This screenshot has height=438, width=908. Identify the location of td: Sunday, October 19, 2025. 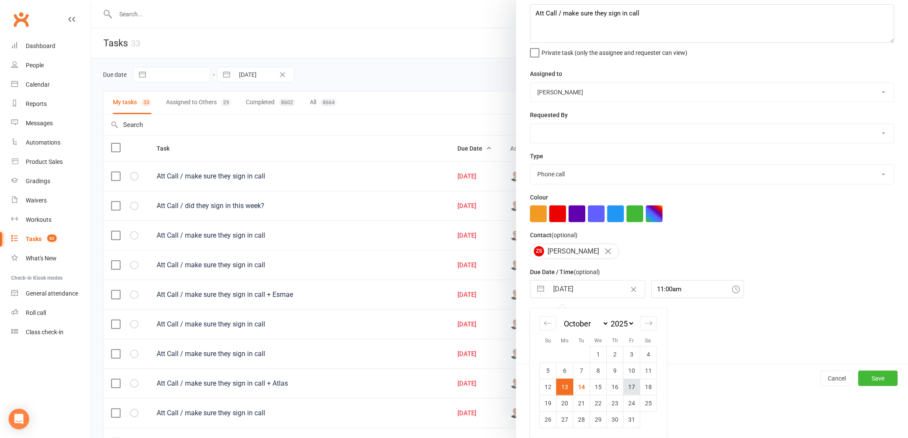
(548, 403).